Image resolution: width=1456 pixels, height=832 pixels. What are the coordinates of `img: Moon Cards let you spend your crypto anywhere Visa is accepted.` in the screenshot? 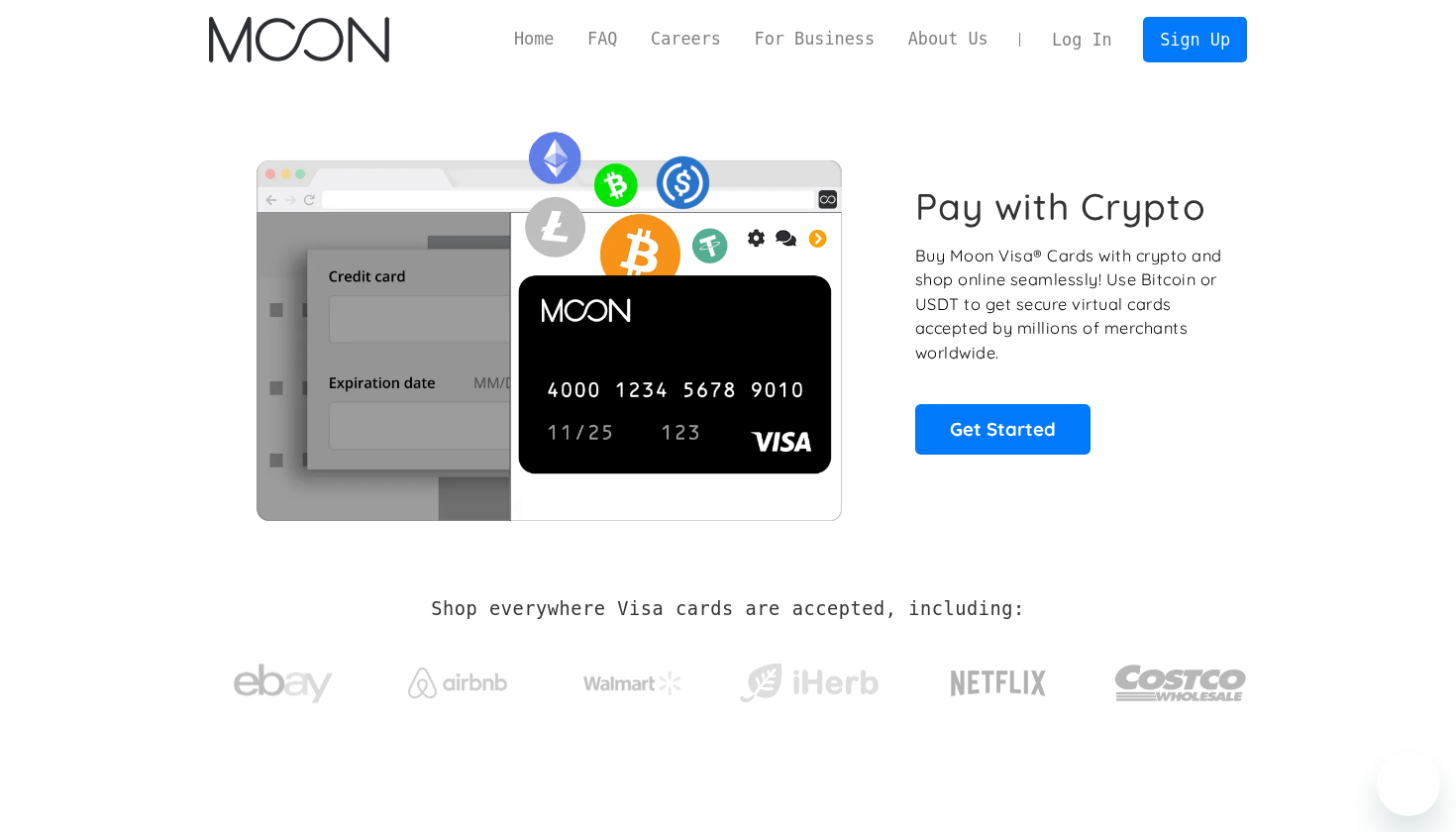 It's located at (548, 319).